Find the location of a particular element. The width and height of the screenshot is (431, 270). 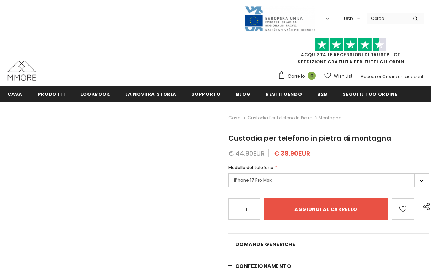

a: Carrello 0 is located at coordinates (299, 76).